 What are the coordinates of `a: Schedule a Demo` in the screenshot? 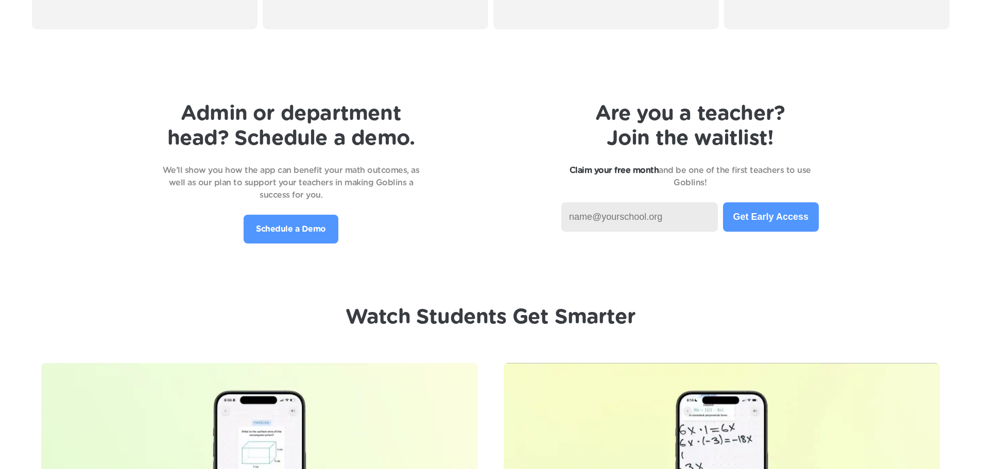 It's located at (291, 229).